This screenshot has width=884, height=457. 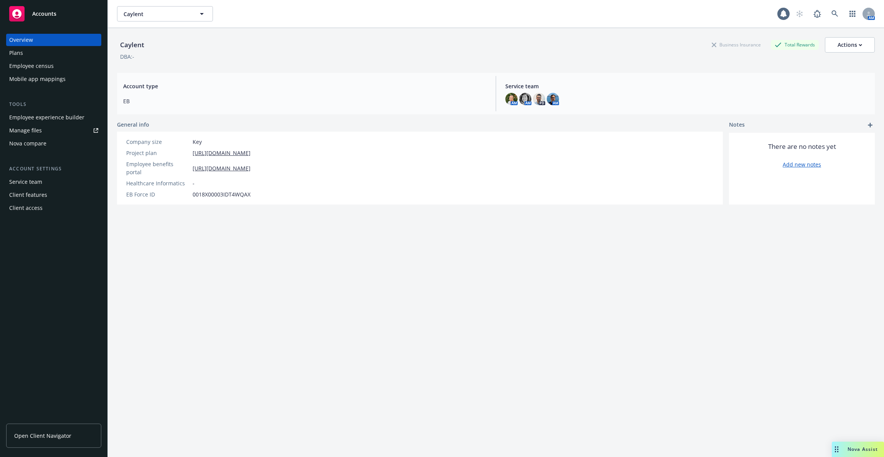 What do you see at coordinates (853, 14) in the screenshot?
I see `a: Switch app` at bounding box center [853, 14].